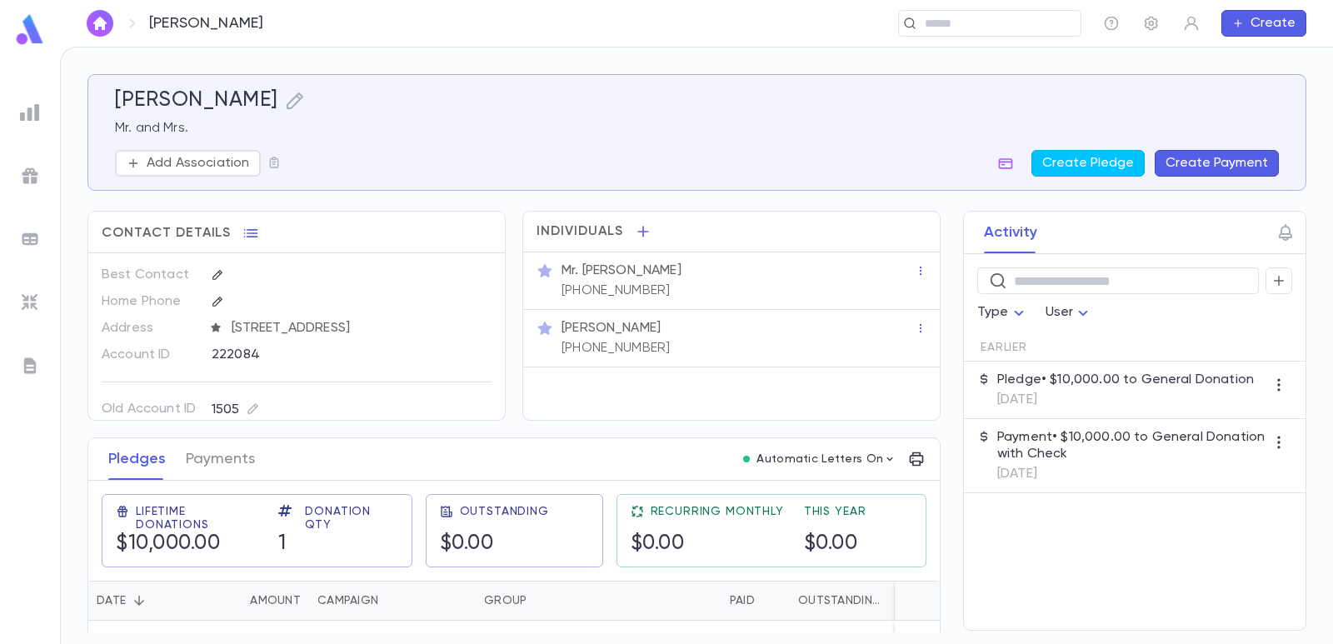  Describe the element at coordinates (1131, 446) in the screenshot. I see `p: Payment • $10,000.00 to General Donation with Check` at that location.